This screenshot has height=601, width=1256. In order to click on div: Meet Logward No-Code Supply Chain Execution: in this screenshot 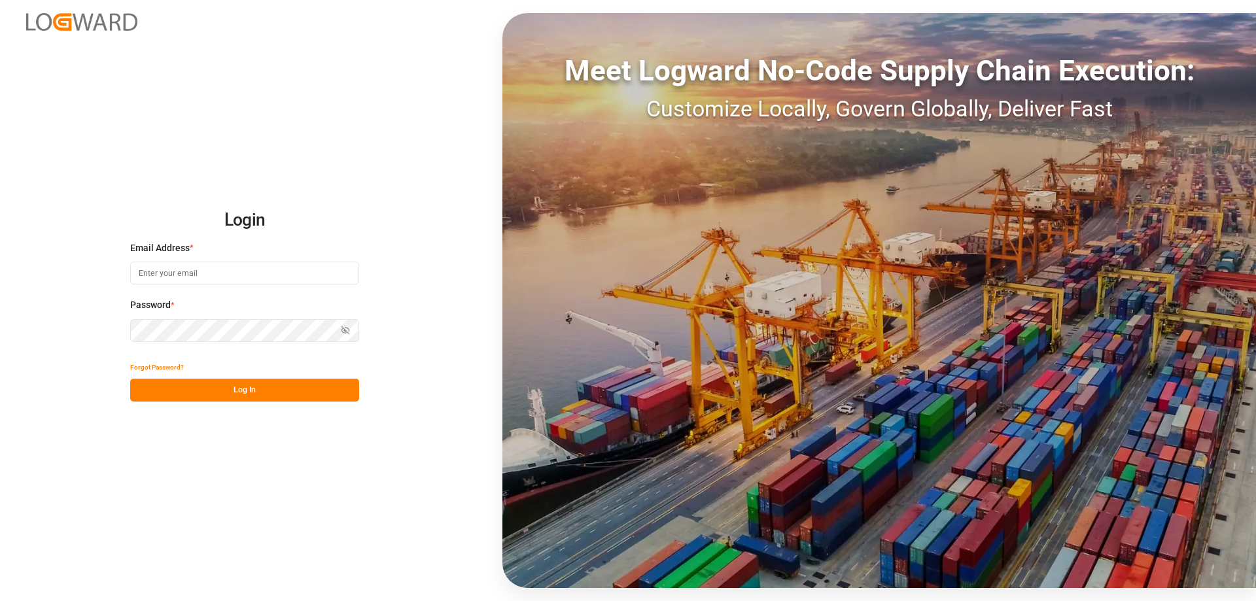, I will do `click(879, 71)`.